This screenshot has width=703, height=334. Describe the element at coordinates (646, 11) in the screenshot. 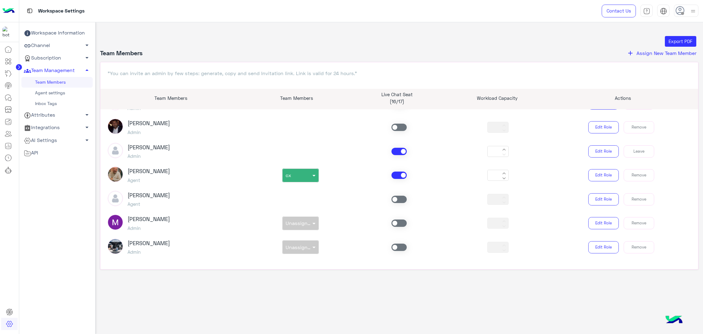

I see `a: tab` at that location.